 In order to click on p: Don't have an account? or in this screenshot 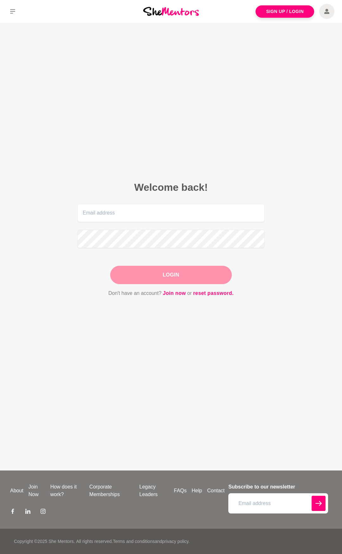, I will do `click(171, 294)`.